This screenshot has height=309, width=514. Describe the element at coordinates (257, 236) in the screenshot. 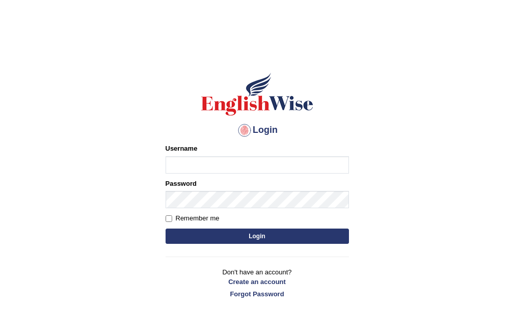

I see `button: Login` at that location.